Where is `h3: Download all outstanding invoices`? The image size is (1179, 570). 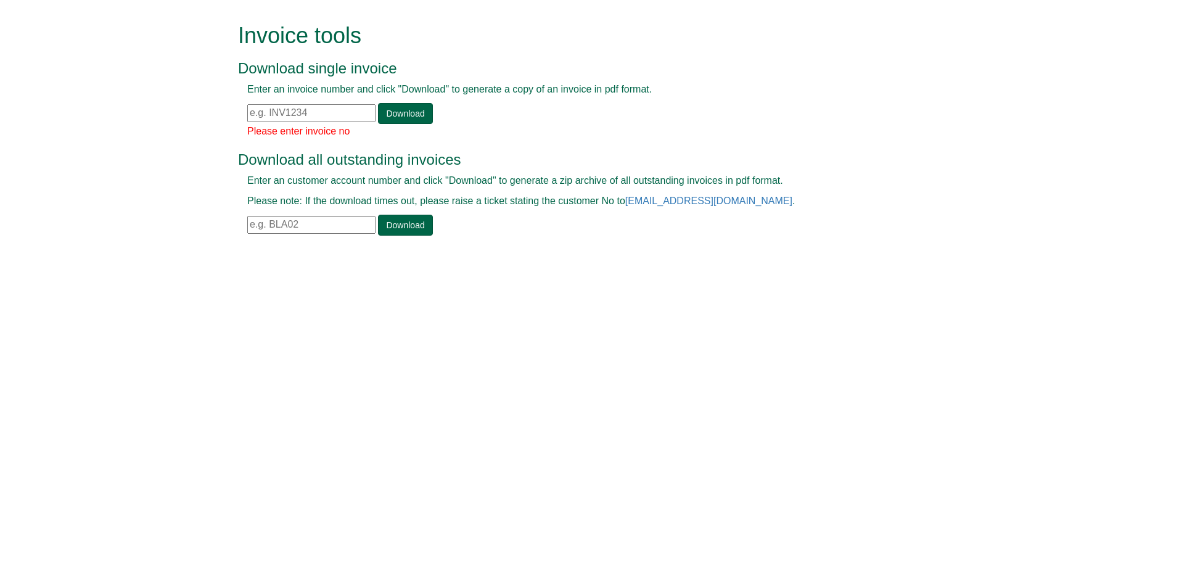 h3: Download all outstanding invoices is located at coordinates (575, 160).